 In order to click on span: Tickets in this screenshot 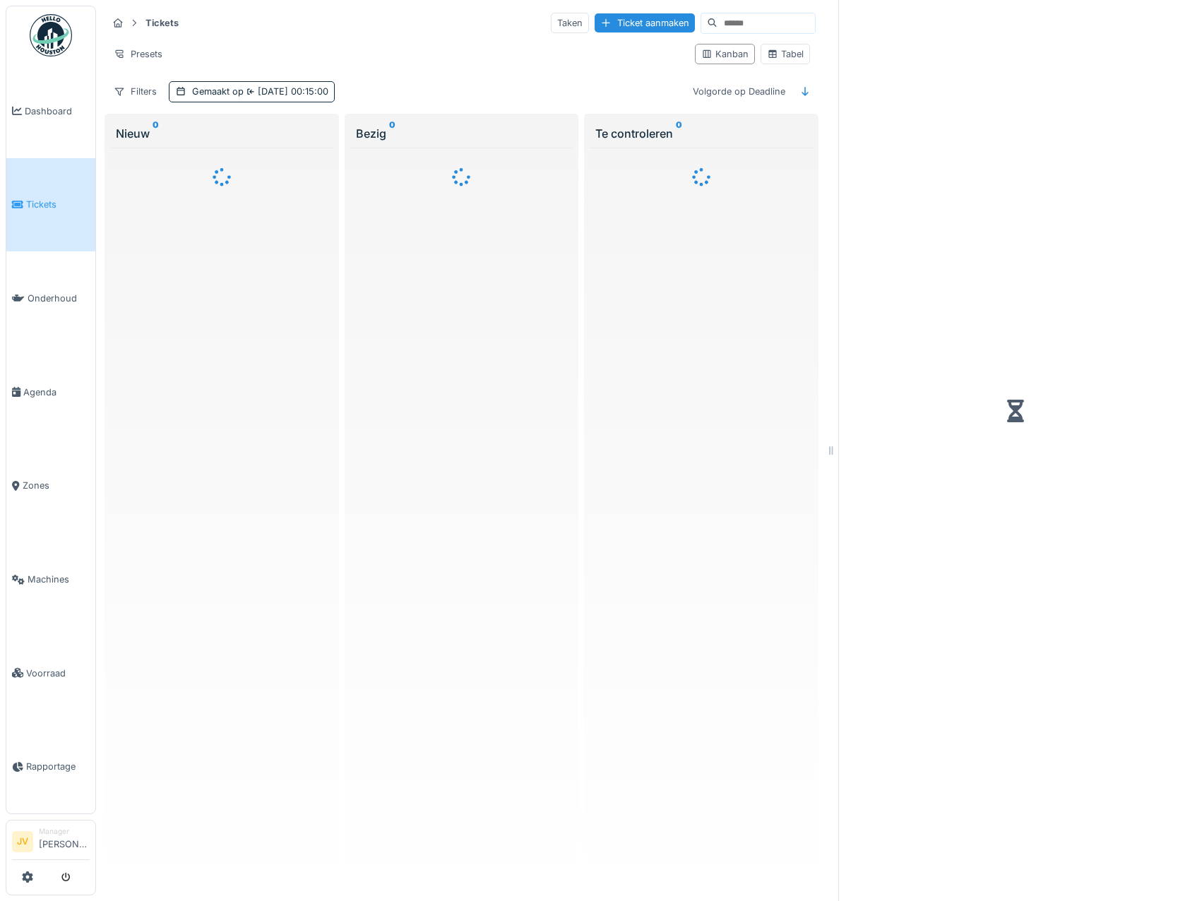, I will do `click(58, 204)`.